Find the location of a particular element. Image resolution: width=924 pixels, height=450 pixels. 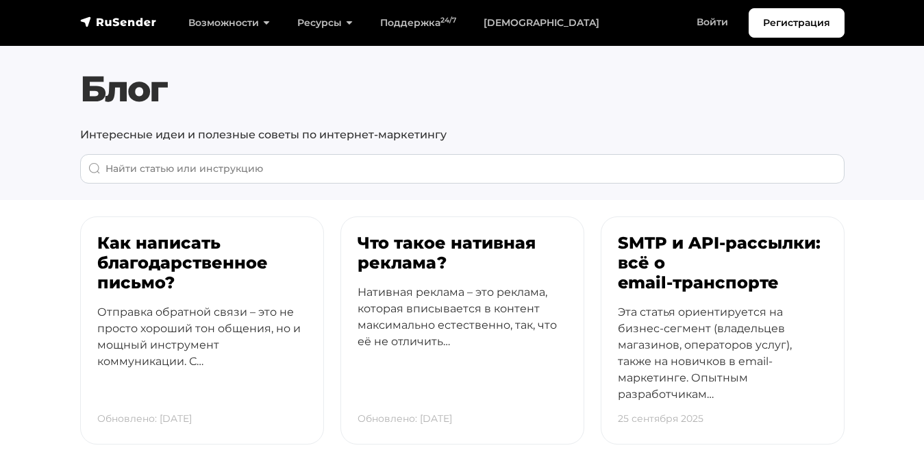

p: Отправка обратной связи – это не просто хороший тон общения, но и мощный инструмент коммуникации. С… is located at coordinates (202, 349).